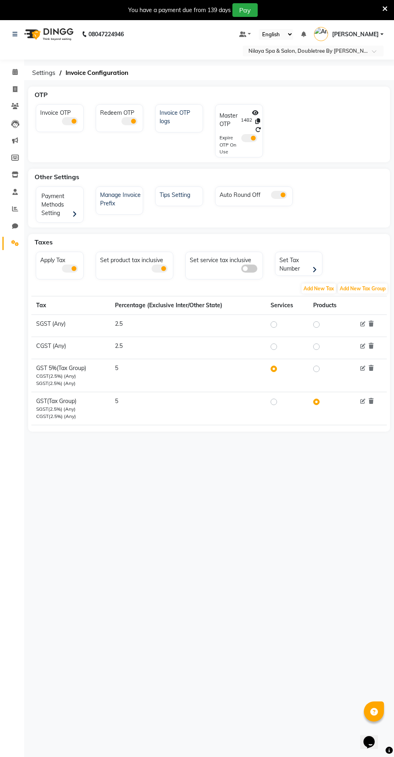 This screenshot has height=757, width=394. What do you see at coordinates (330, 305) in the screenshot?
I see `th: Products` at bounding box center [330, 305].